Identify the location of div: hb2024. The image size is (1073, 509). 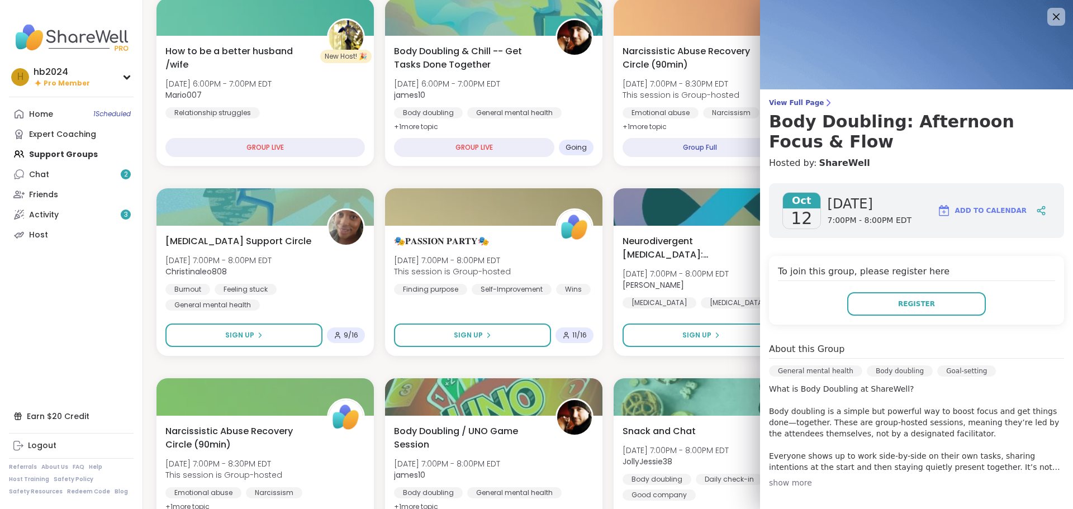
(62, 72).